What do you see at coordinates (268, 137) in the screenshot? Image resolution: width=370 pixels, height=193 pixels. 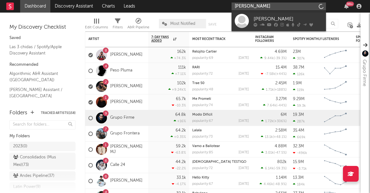 I see `span: 13.1k` at bounding box center [268, 137].